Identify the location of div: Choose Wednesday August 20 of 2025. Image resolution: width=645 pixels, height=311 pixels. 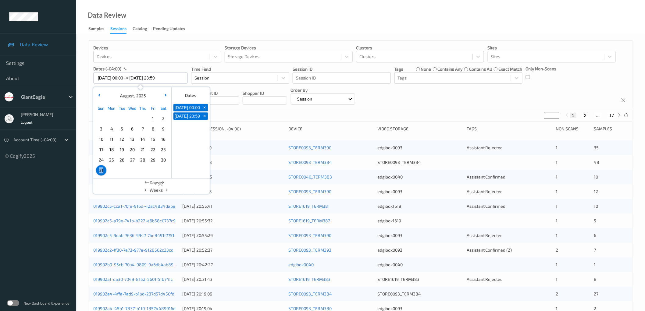
(132, 150).